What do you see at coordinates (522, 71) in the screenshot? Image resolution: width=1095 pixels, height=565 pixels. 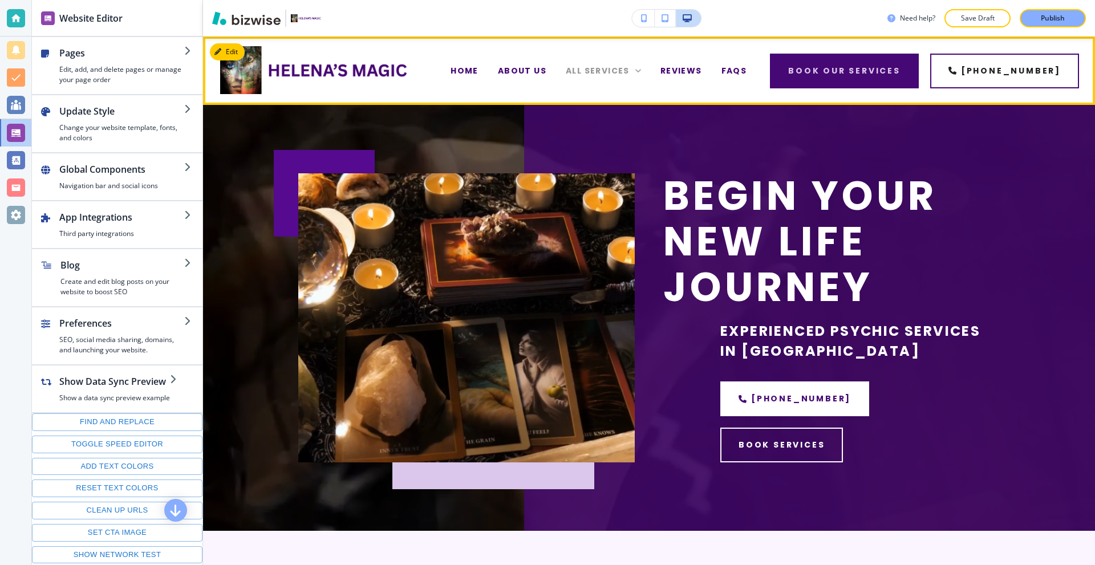 I see `div: ABOUT US` at bounding box center [522, 71].